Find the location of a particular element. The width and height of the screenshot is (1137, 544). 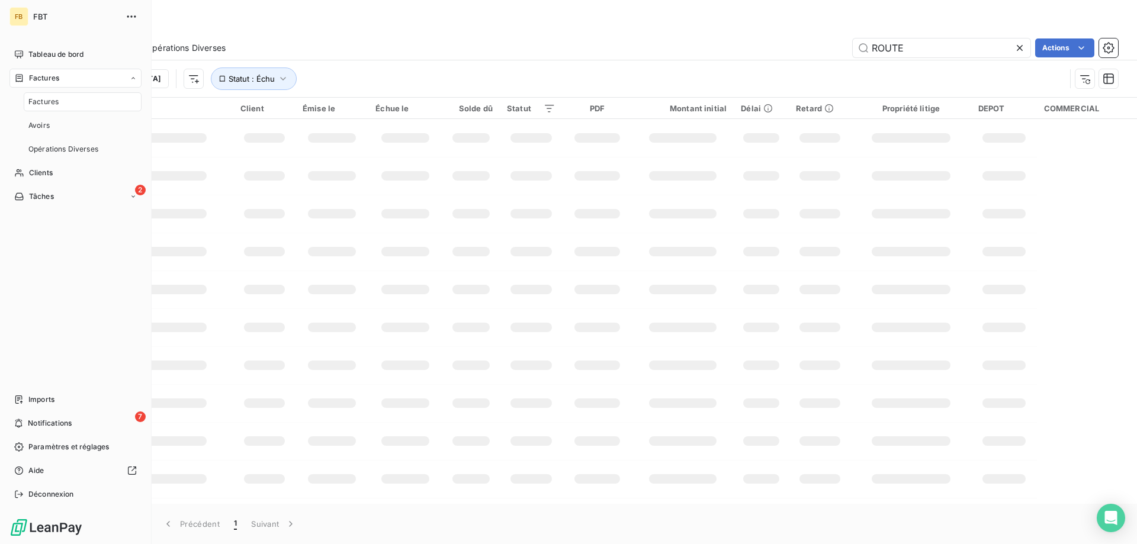

span: Paramètres et réglages is located at coordinates (69, 447).